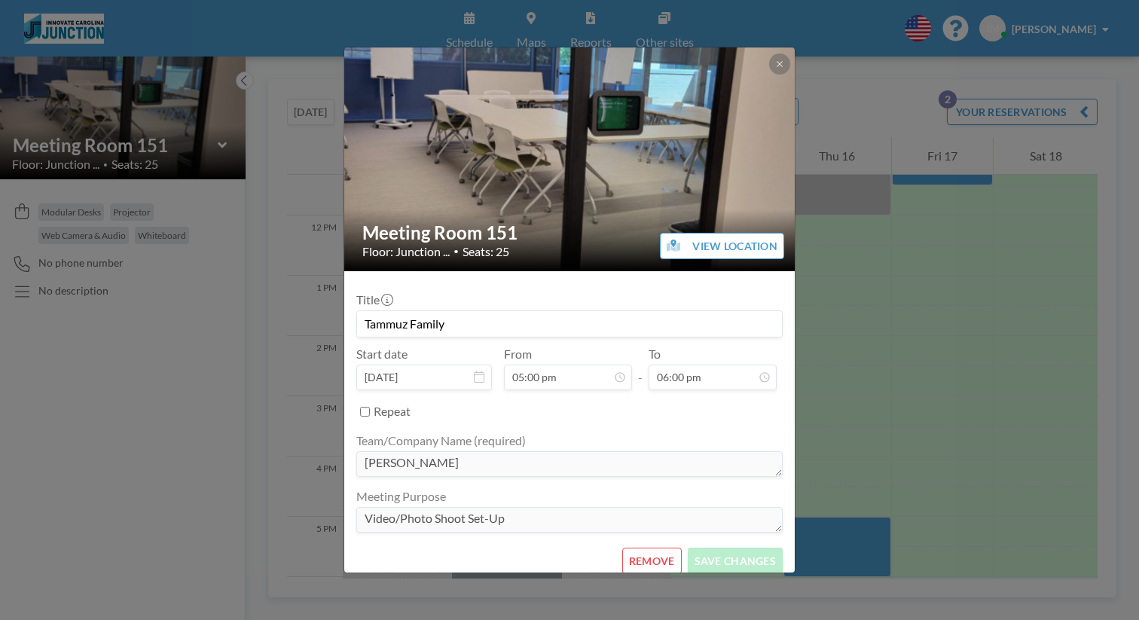  Describe the element at coordinates (569, 324) in the screenshot. I see `input: (No title)` at that location.